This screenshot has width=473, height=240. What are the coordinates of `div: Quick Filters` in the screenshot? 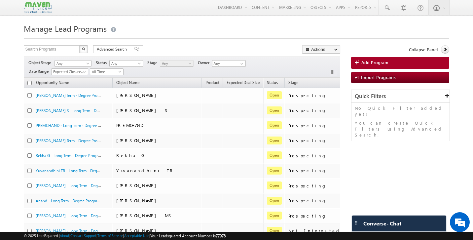 It's located at (400, 96).